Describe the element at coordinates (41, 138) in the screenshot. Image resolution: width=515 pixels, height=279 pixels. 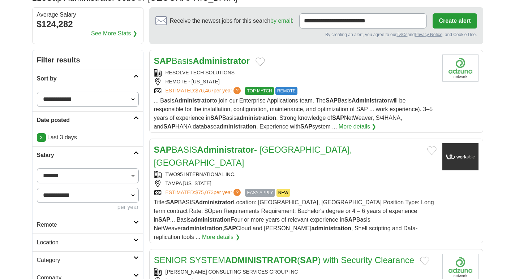
I see `a: X` at that location.